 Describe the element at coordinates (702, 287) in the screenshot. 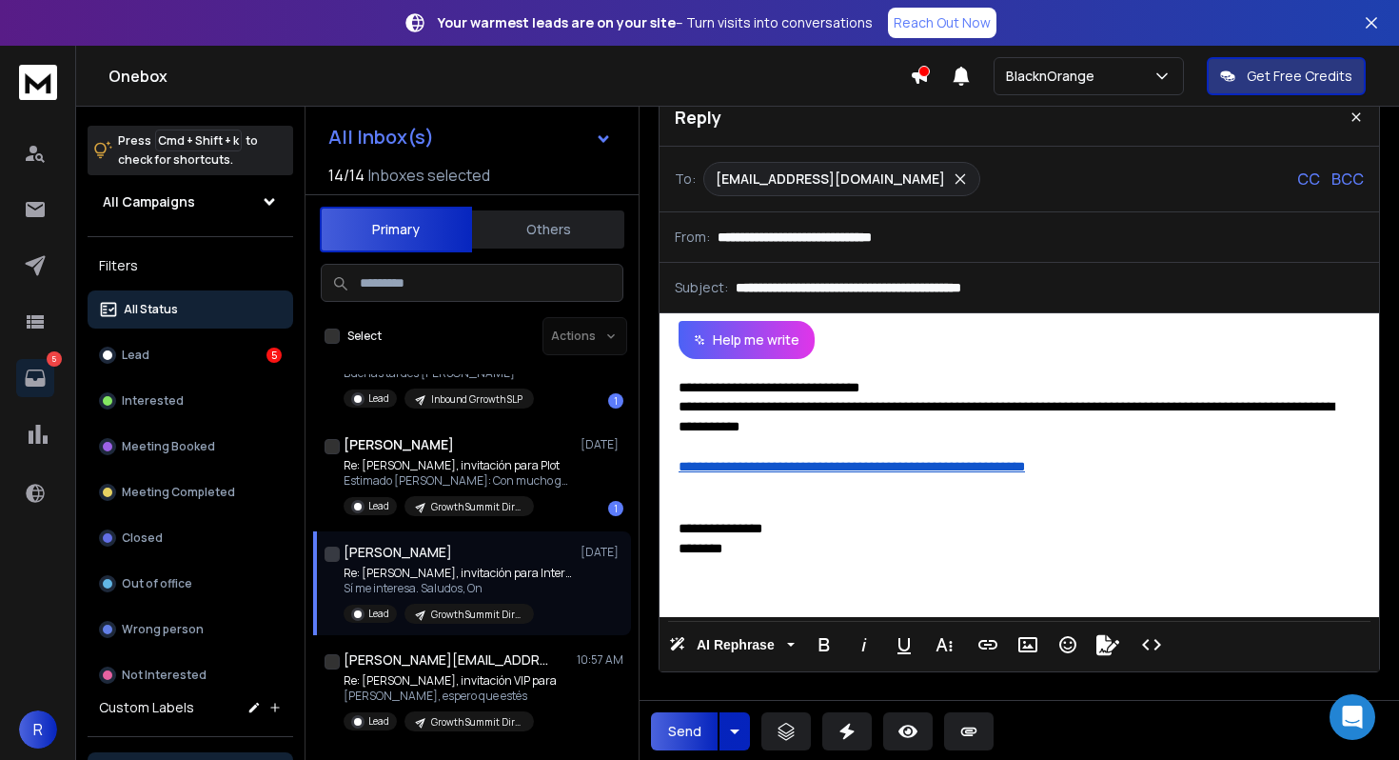

I see `p: Subject:` at that location.